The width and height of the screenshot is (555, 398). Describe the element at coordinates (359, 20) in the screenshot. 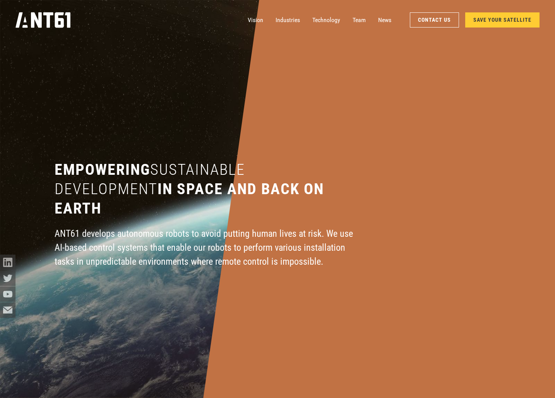

I see `a: Team` at that location.